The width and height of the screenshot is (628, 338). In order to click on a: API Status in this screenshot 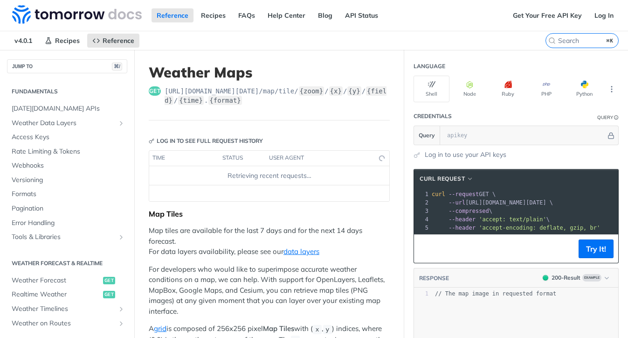, I will do `click(361, 15)`.